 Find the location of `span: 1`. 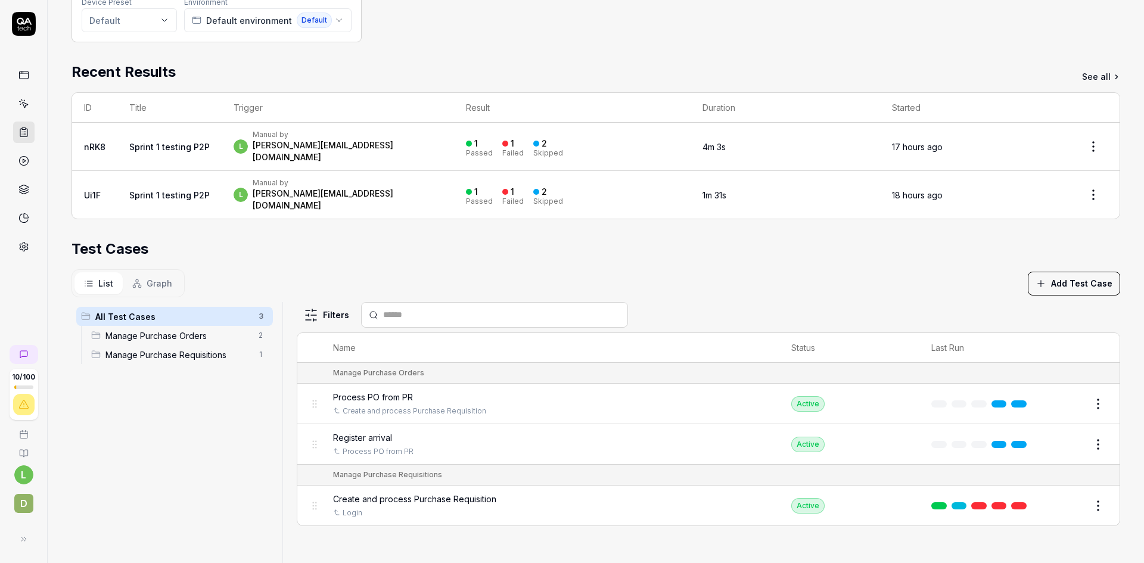

span: 1 is located at coordinates (261, 354).